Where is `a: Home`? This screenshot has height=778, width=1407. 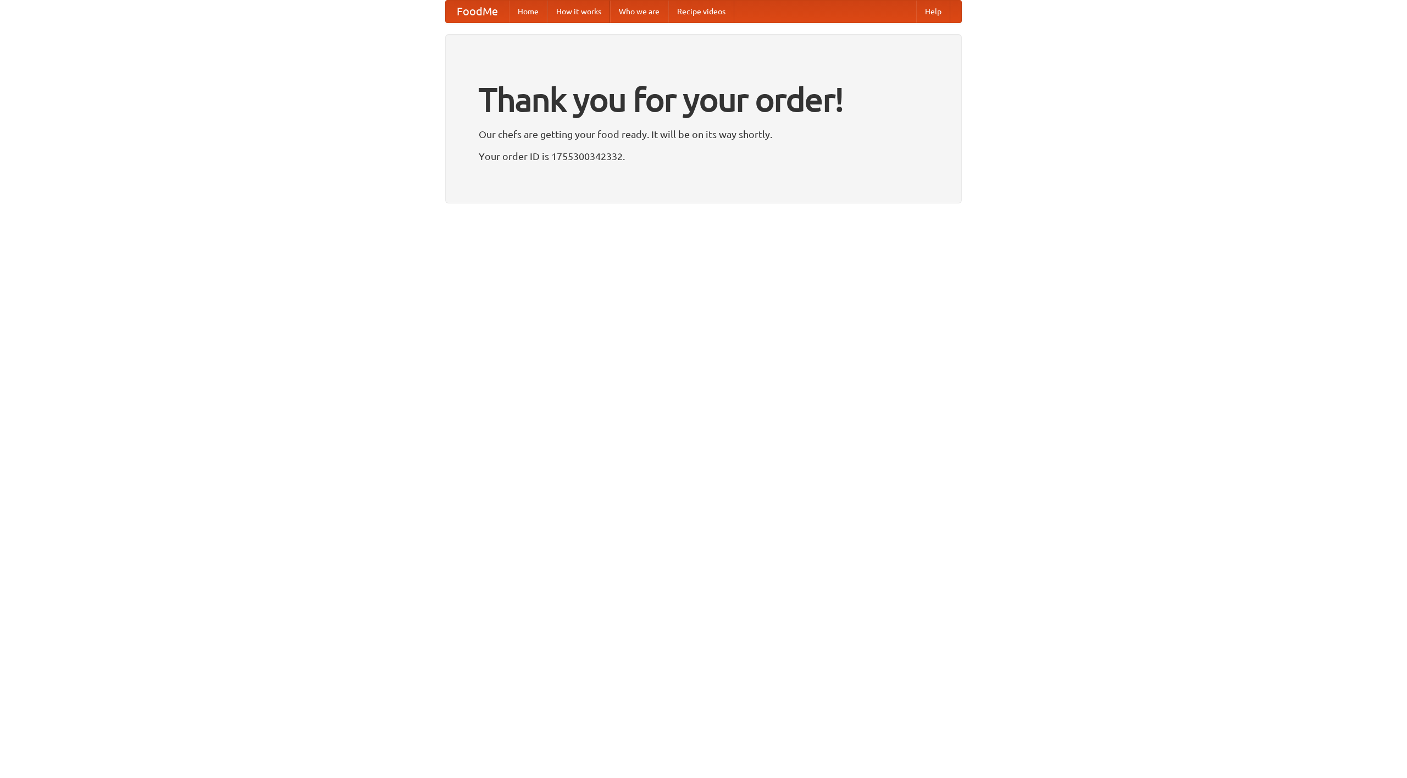
a: Home is located at coordinates (528, 12).